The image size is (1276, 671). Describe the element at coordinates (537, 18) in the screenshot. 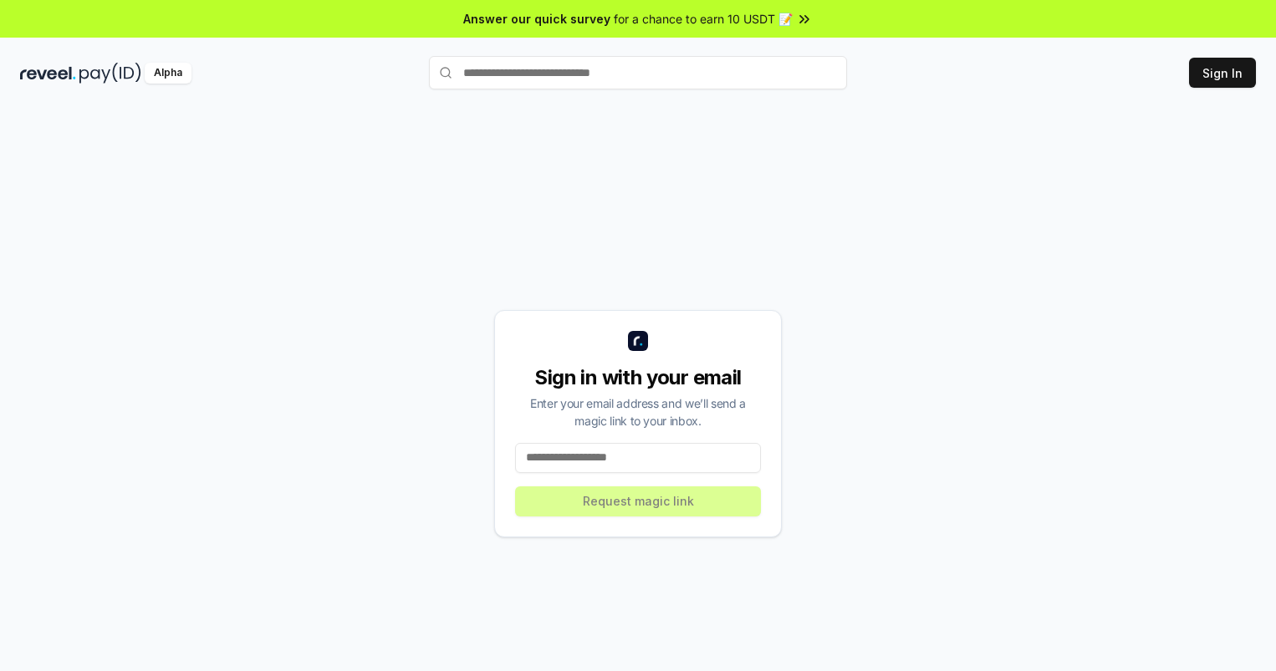

I see `span: Answer our quick survey` at that location.